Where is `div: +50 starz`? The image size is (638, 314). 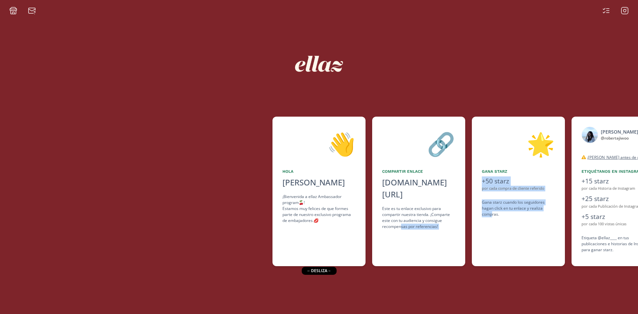
div: +50 starz is located at coordinates (519, 181).